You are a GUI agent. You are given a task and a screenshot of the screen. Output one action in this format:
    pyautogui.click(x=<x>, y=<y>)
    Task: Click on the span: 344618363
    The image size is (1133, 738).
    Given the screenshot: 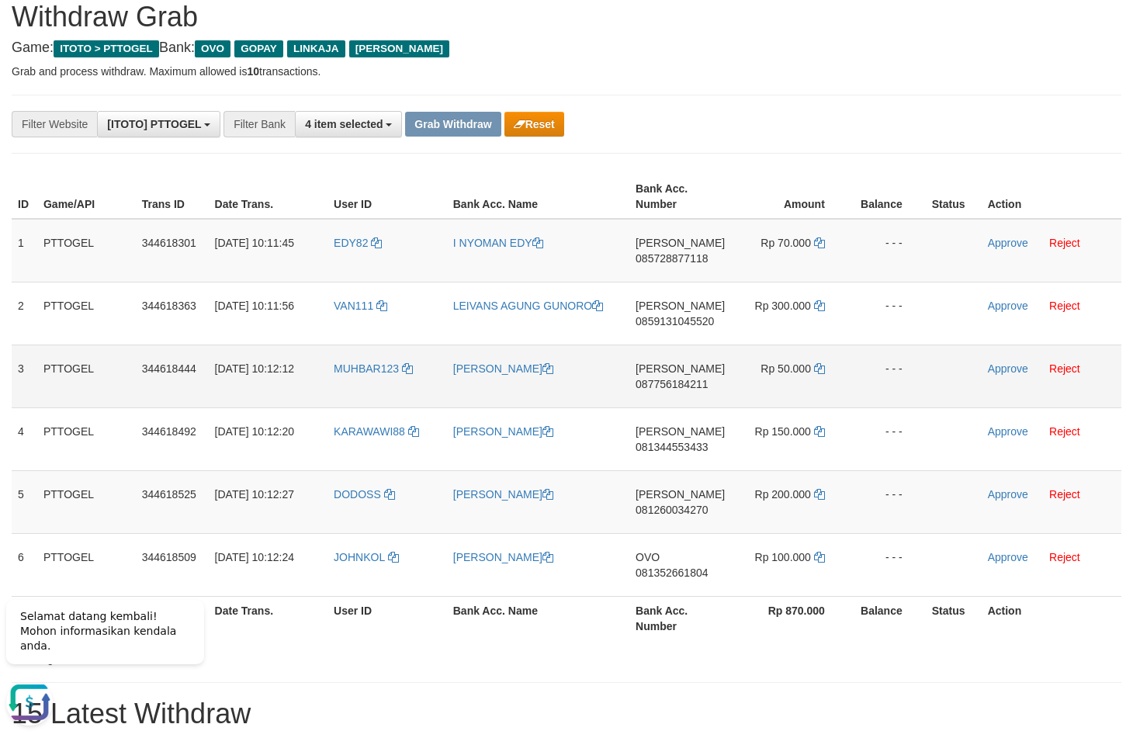 What is the action you would take?
    pyautogui.click(x=169, y=306)
    